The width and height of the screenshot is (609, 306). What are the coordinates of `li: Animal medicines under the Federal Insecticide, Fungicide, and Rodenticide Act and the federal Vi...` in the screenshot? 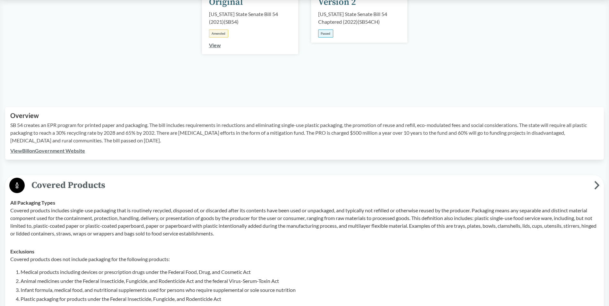 It's located at (309, 281).